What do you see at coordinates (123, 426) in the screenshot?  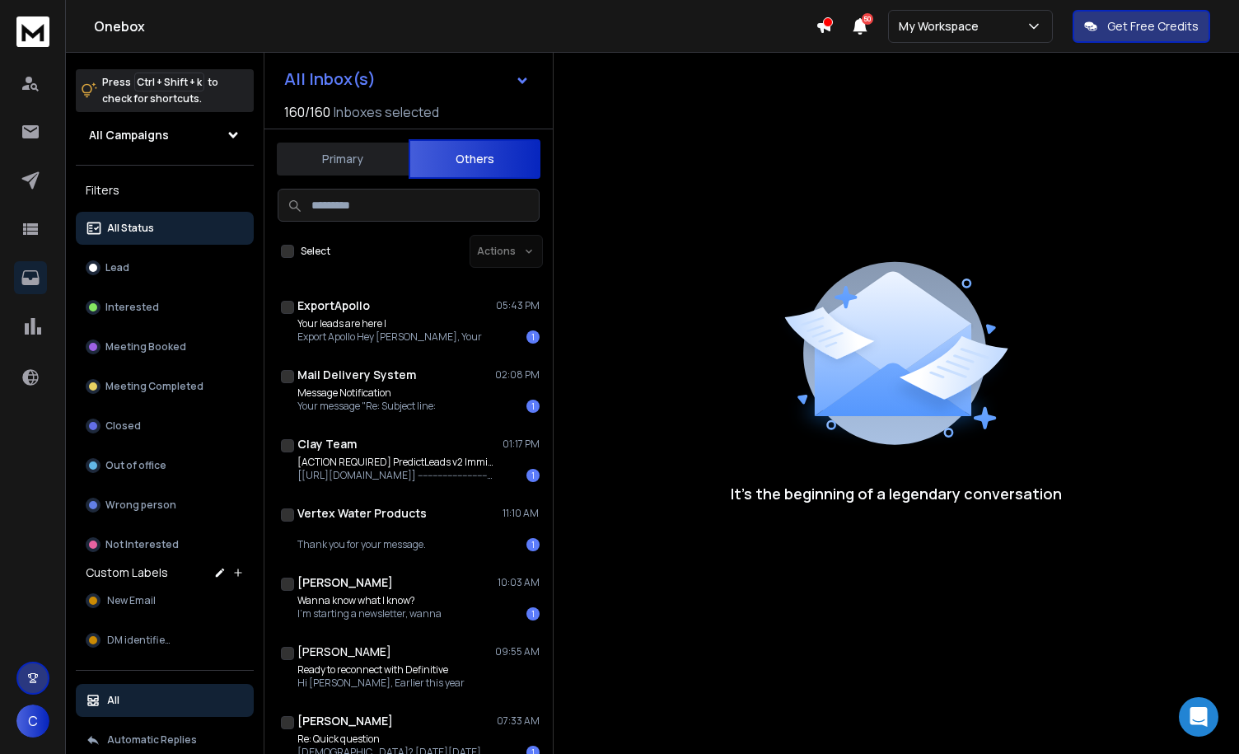 I see `p: Closed` at bounding box center [123, 426].